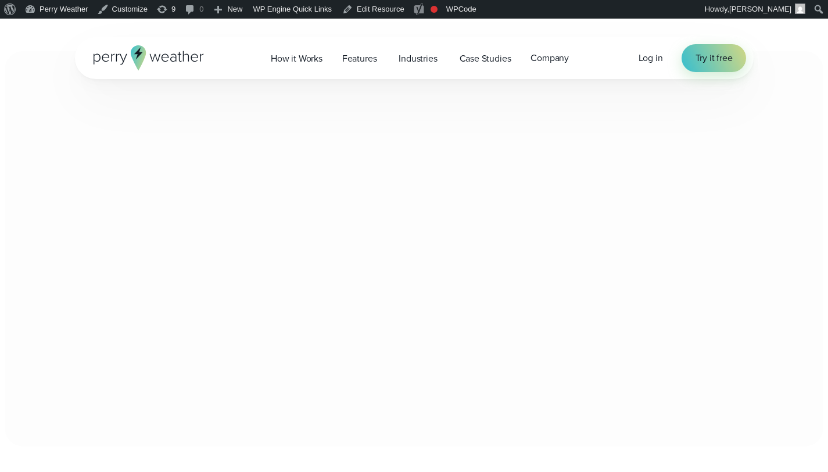 The height and width of the screenshot is (472, 828). I want to click on span: Try it free, so click(714, 58).